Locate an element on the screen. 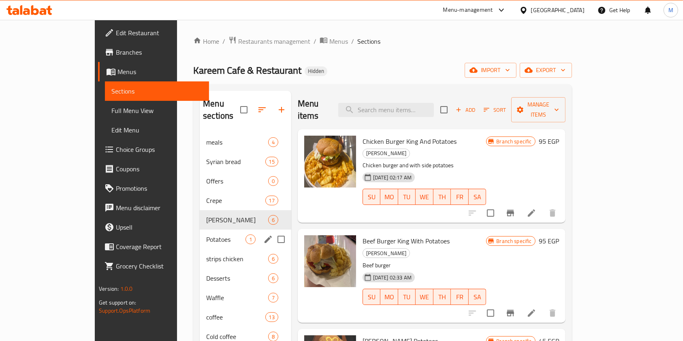 The width and height of the screenshot is (683, 341). span: Chicken Burger King And Potatoes is located at coordinates (410, 141).